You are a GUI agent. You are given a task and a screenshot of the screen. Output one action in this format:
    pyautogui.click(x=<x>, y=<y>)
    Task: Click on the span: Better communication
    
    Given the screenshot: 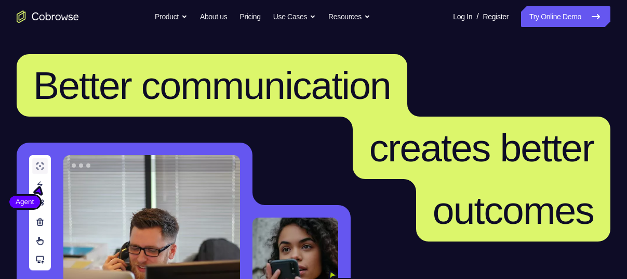 What is the action you would take?
    pyautogui.click(x=212, y=85)
    